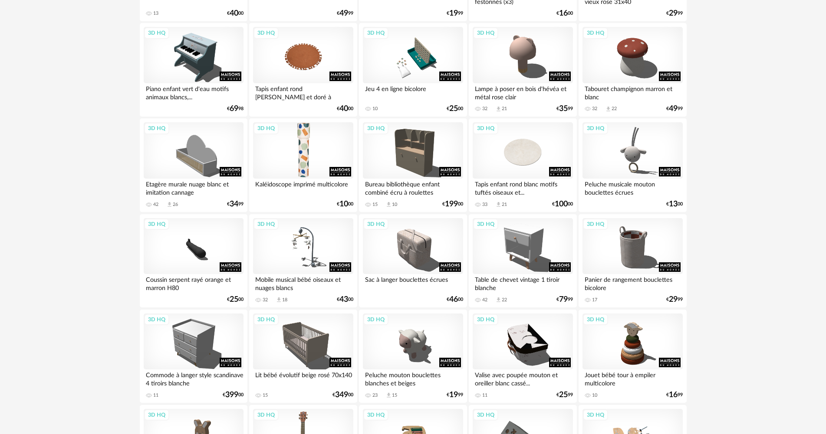  Describe the element at coordinates (303, 283) in the screenshot. I see `div: Mobile musical bébé oiseaux et nuages blancs` at that location.